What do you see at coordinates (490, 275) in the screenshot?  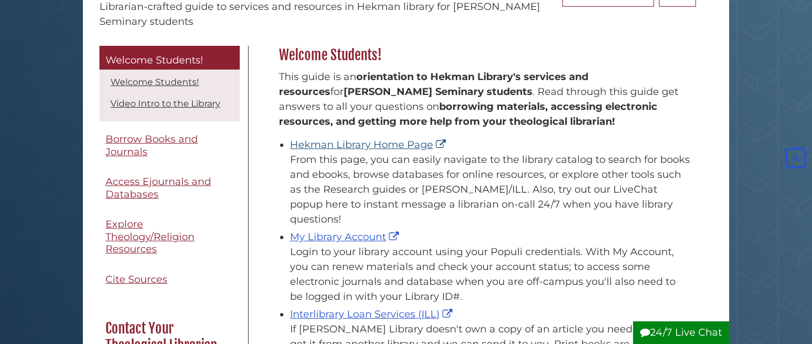 I see `div: Login to your library account using your Populi credentials. With My Account, you can renew mater...` at bounding box center [490, 275].